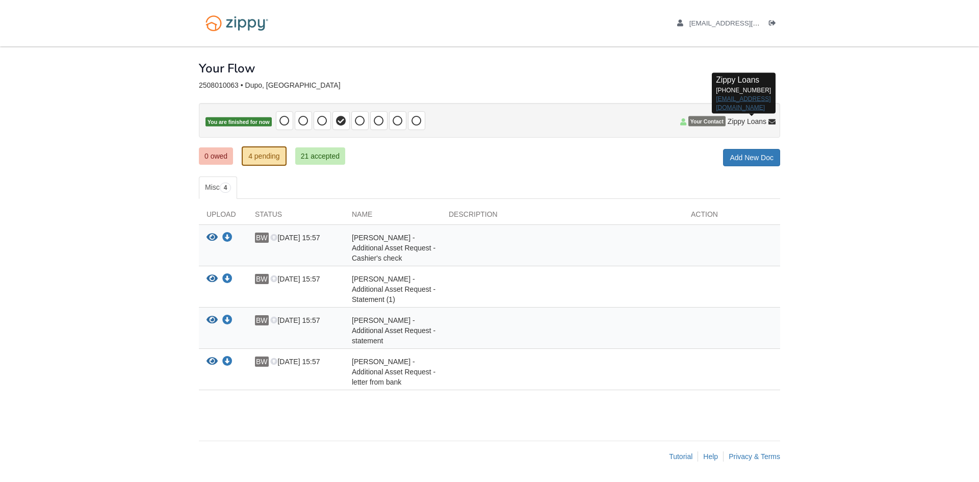 This screenshot has width=979, height=482. I want to click on a: Privacy & Terms, so click(754, 456).